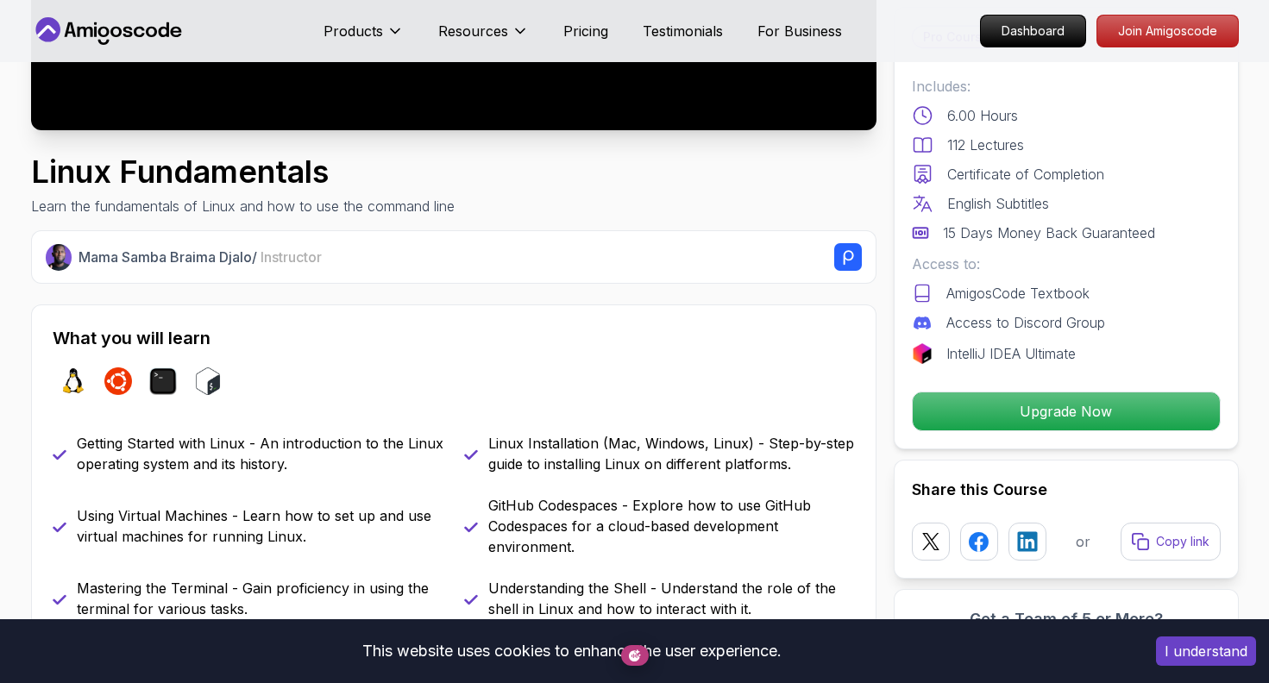 The height and width of the screenshot is (683, 1269). I want to click on p: For Business, so click(800, 31).